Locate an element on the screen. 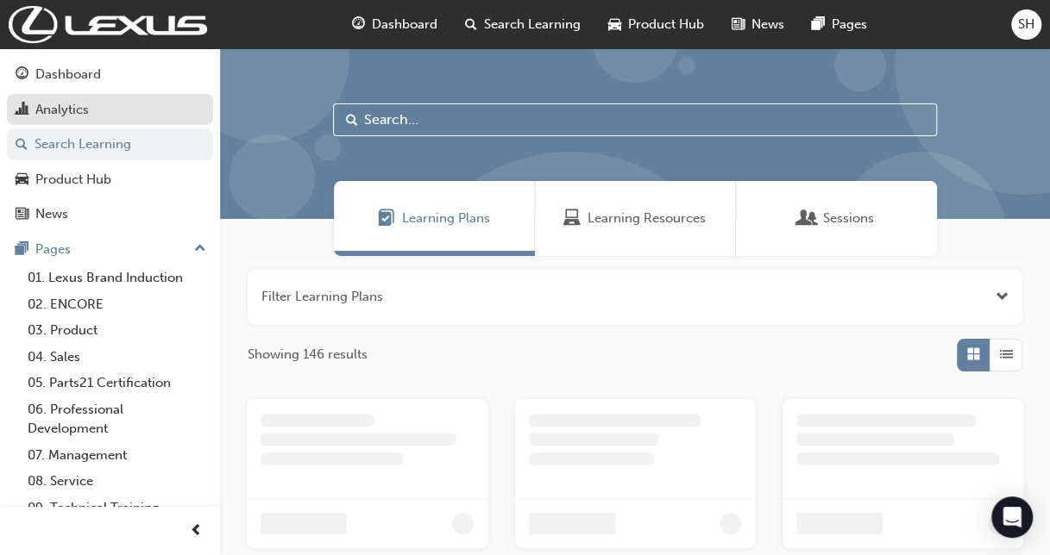 The image size is (1050, 555). a: 07. Management is located at coordinates (116, 455).